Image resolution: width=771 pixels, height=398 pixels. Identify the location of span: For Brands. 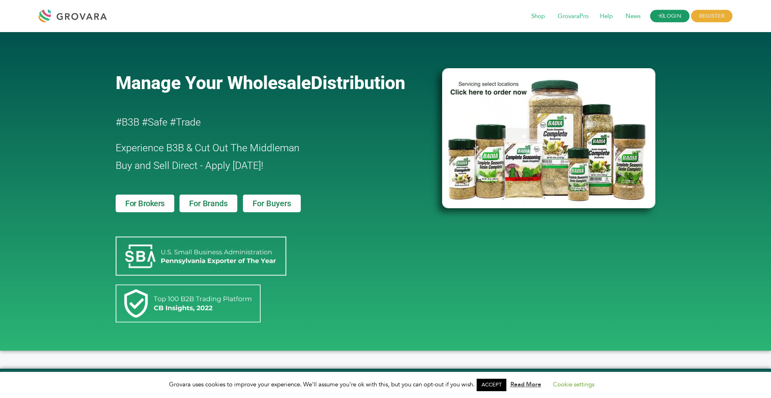
(208, 204).